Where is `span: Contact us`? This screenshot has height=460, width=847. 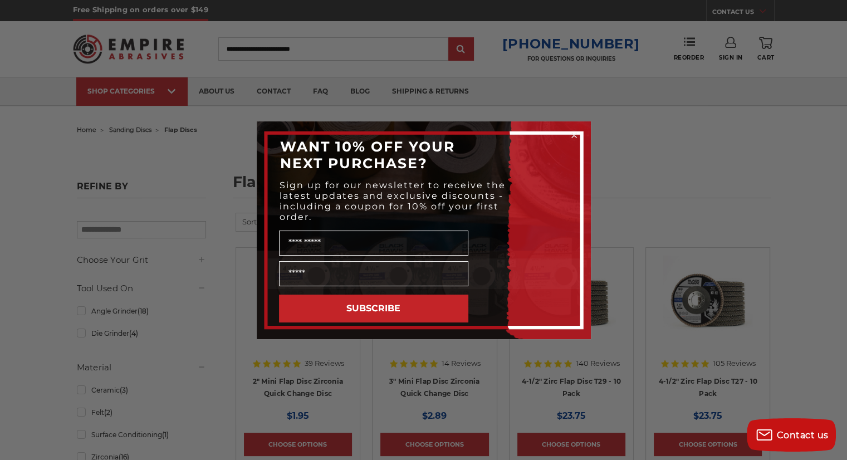
span: Contact us is located at coordinates (803, 435).